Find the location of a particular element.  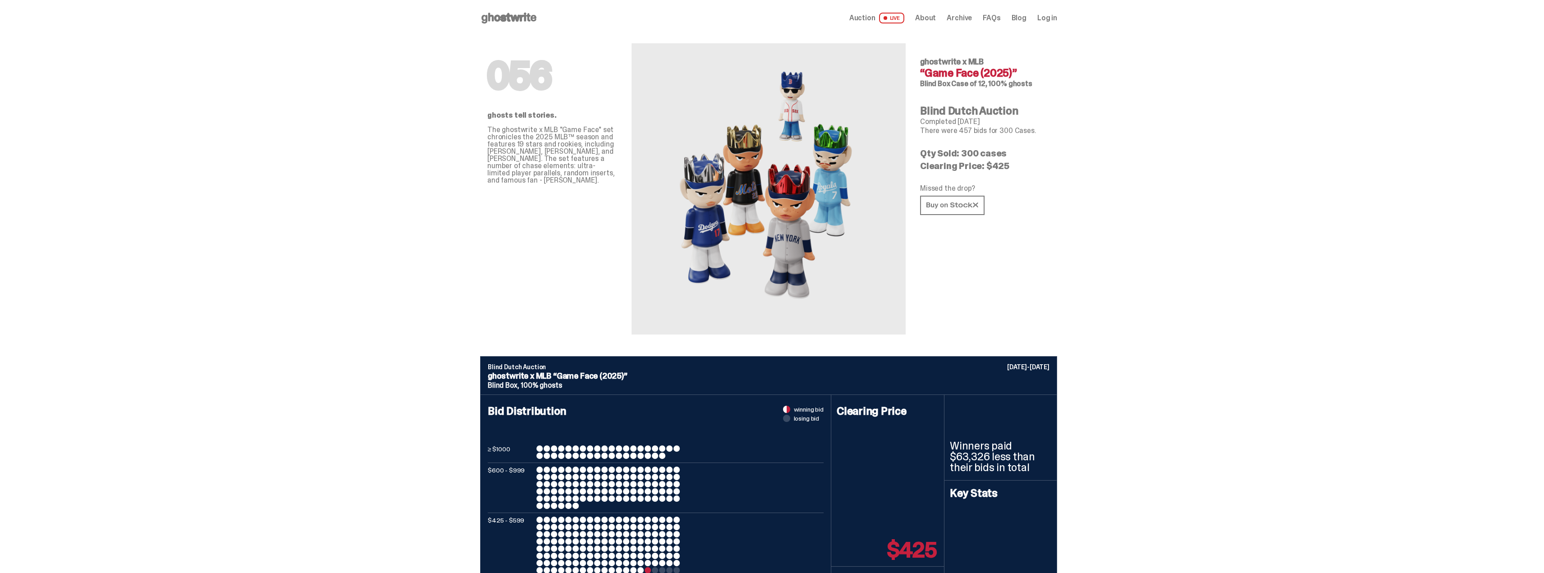

span: winning bid is located at coordinates (809, 409).